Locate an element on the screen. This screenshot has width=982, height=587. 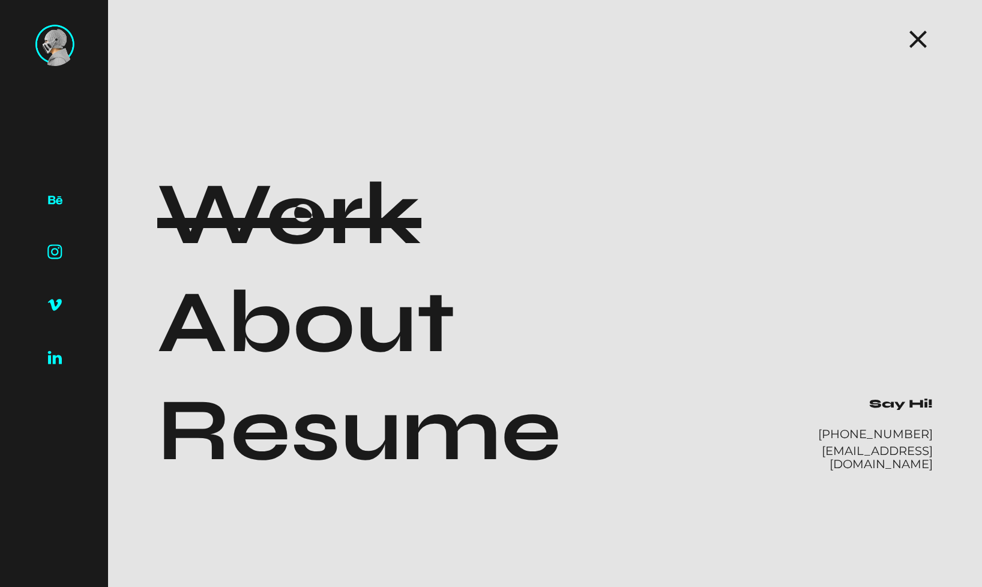
div: Say Hi! is located at coordinates (872, 404).